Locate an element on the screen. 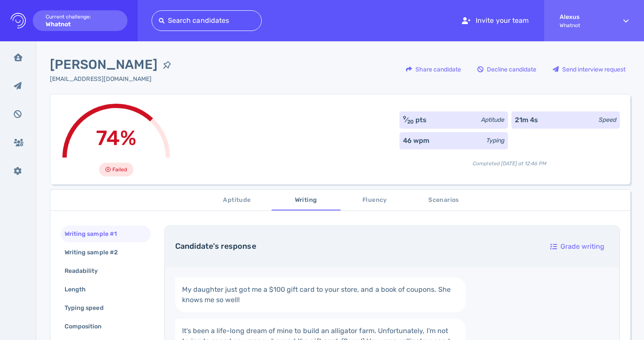  button: Send interview request is located at coordinates (589, 69).